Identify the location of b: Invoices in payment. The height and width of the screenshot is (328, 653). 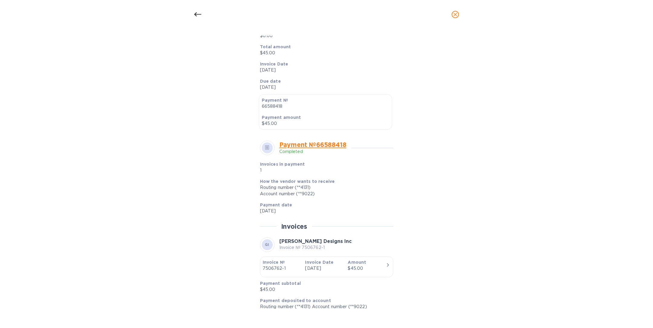
(282, 164).